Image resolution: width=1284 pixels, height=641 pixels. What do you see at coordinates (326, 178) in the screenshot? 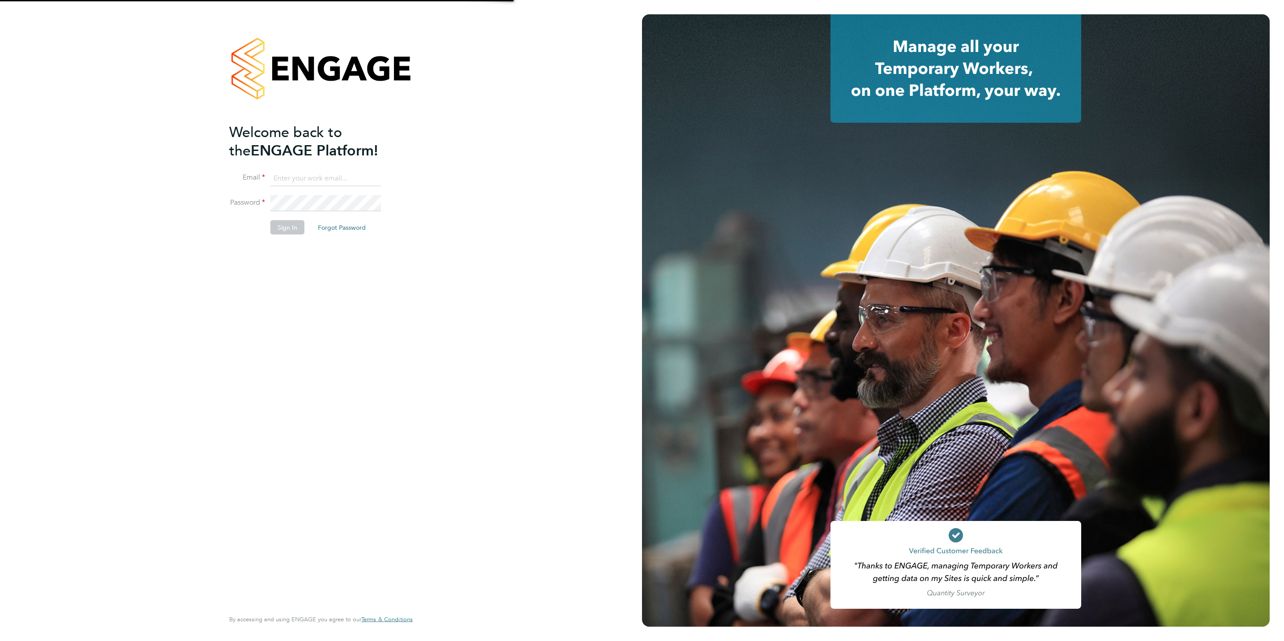
I see `input: Enter your work email...` at bounding box center [326, 178].